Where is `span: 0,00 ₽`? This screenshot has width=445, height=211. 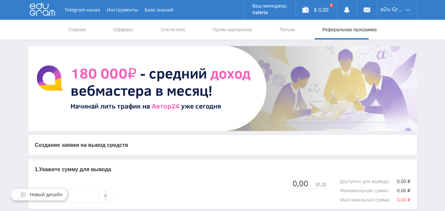
span: 0,00 ₽ is located at coordinates (403, 199).